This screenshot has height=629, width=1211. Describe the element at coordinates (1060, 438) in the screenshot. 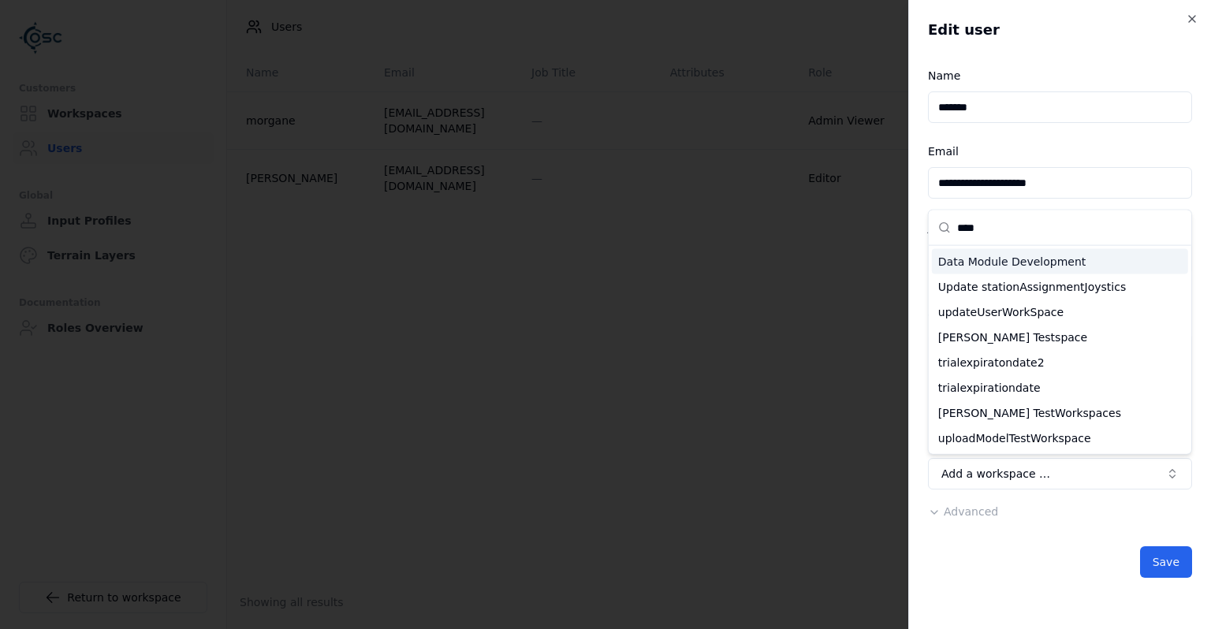

I see `div: uploadModelTestWorkspace` at that location.